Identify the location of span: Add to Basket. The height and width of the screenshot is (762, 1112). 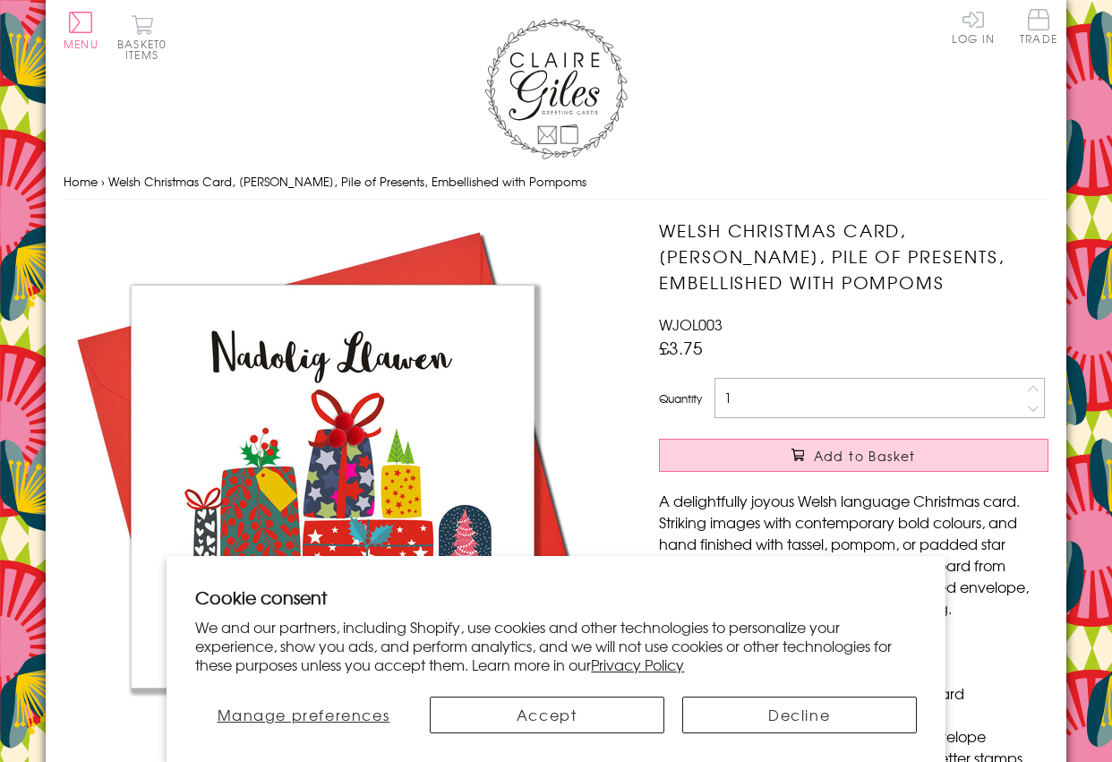
(865, 456).